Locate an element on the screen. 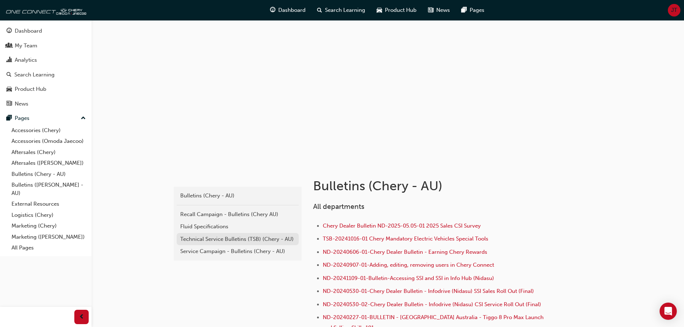 This screenshot has height=327, width=684. a: TSB-20241016-01 Chery Mandatory Electric Vehicles Special Tools is located at coordinates (405, 239).